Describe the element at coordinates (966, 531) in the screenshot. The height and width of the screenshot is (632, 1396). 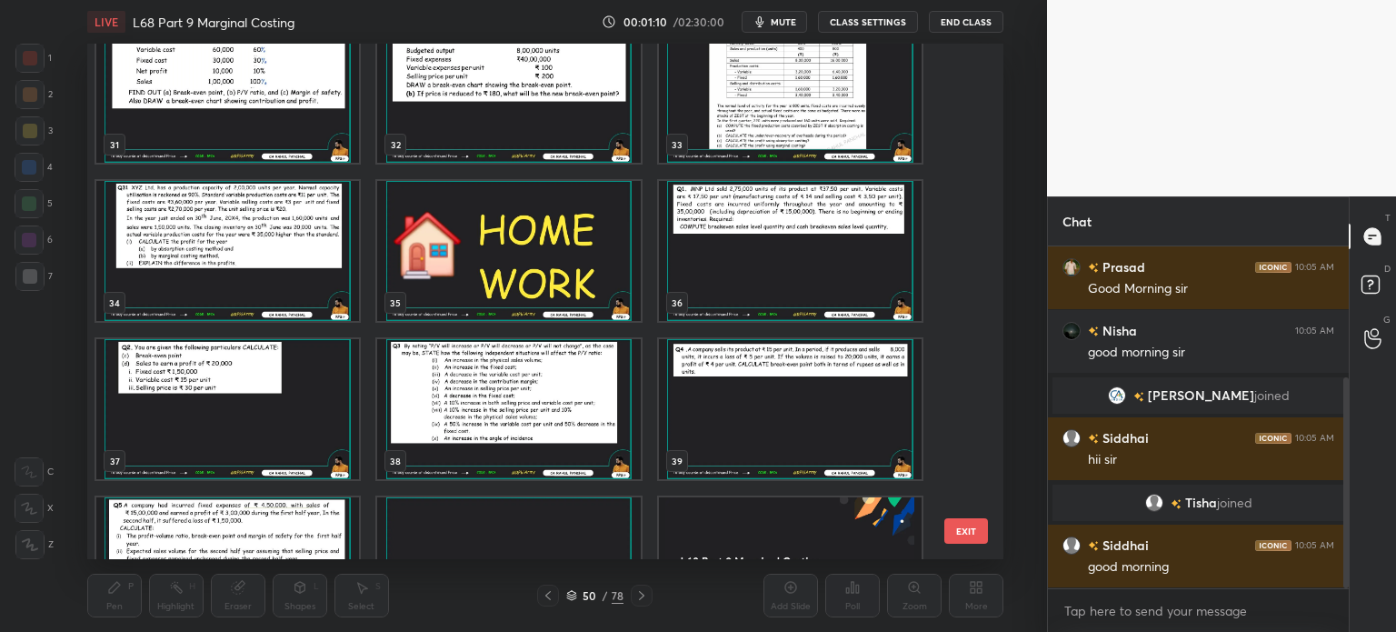
I see `button: EXIT` at that location.